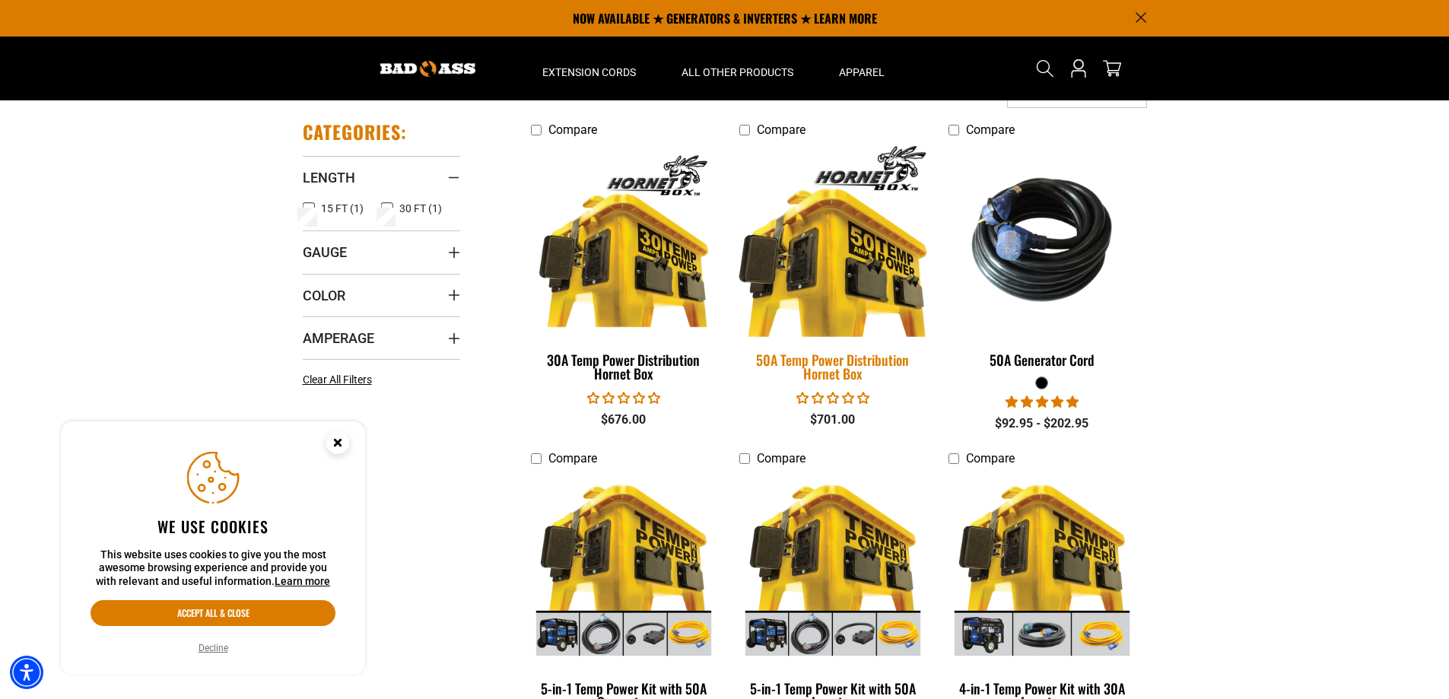  What do you see at coordinates (862, 68) in the screenshot?
I see `summary: Apparel` at bounding box center [862, 68].